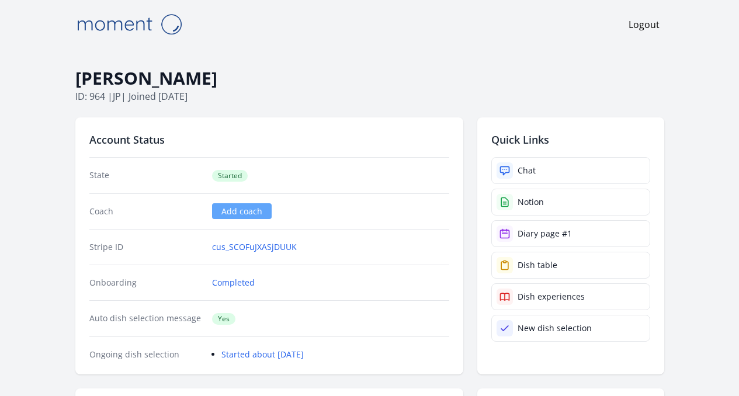  I want to click on img: Moment, so click(129, 24).